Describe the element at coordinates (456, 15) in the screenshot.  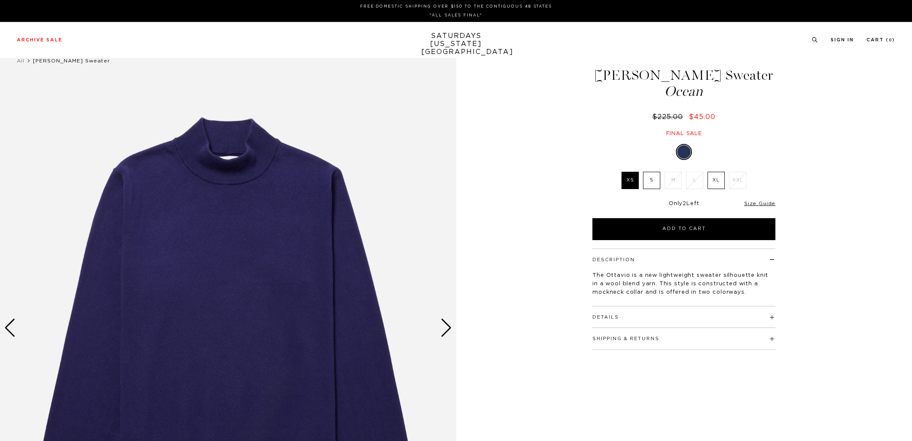
I see `p: *ALL SALES FINAL*` at that location.